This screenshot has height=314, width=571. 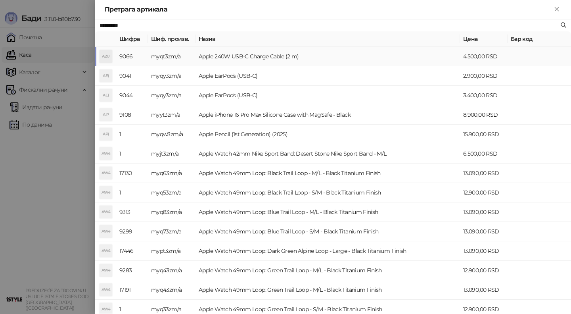 What do you see at coordinates (484, 39) in the screenshot?
I see `th: Цена` at bounding box center [484, 39].